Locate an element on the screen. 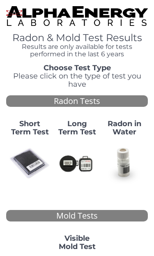 The image size is (154, 256). strong: Visible Mold Test is located at coordinates (77, 242).